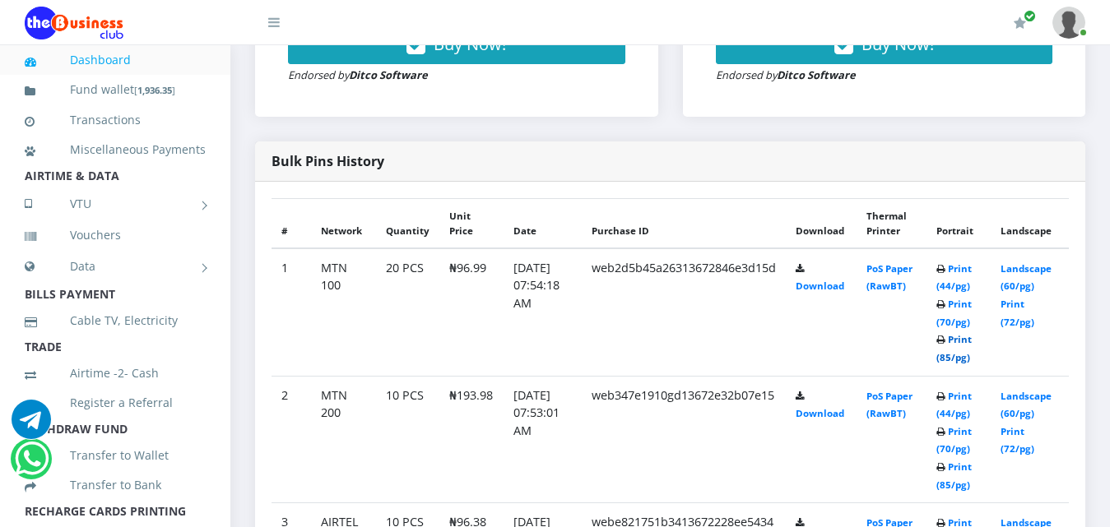  Describe the element at coordinates (291, 312) in the screenshot. I see `td: 1` at that location.